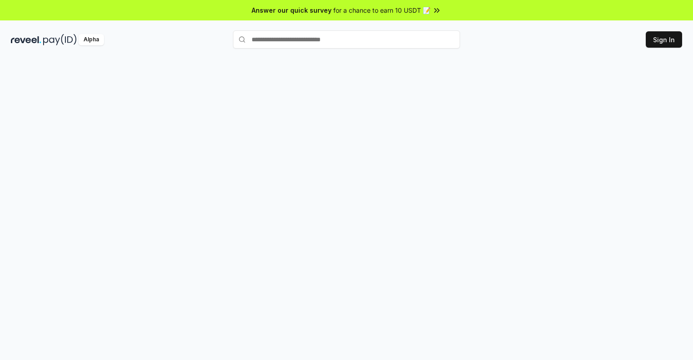  What do you see at coordinates (382, 10) in the screenshot?
I see `span: for a chance to earn 10 USDT 📝` at bounding box center [382, 10].